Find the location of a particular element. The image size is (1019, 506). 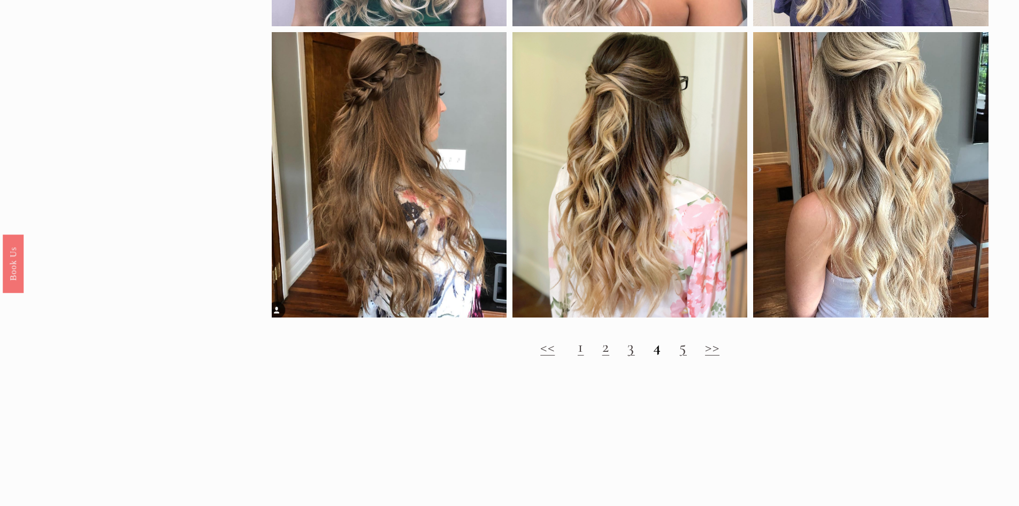

a: Book Us is located at coordinates (13, 263).